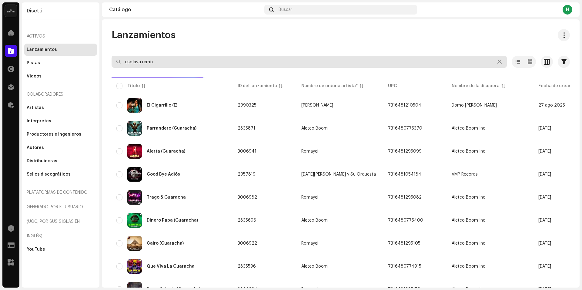  What do you see at coordinates (309, 62) in the screenshot?
I see `input: Buscar` at bounding box center [309, 62].